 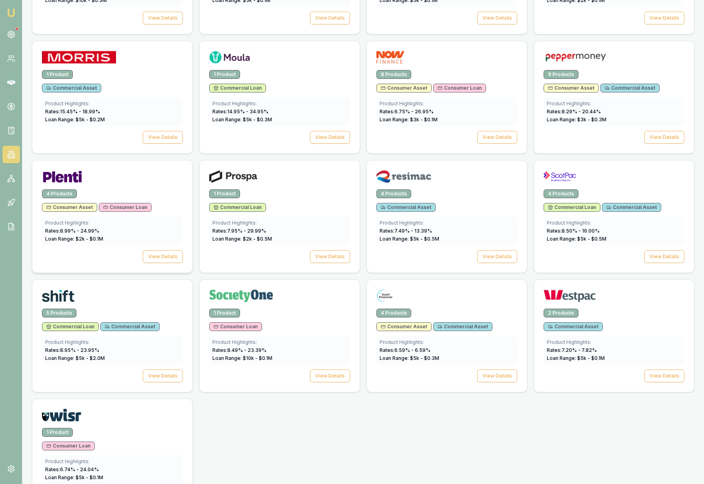 I want to click on a: Moula logo1 ProductCommercial LoanProduct Highlights:Rates:14.95% - 34.95%Loan Range: $5k - $0.3M..., so click(x=280, y=97).